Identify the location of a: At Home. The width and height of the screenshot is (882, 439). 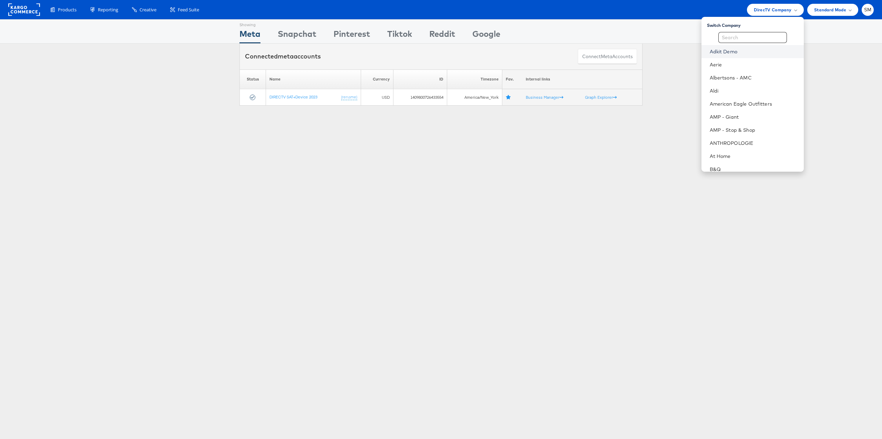
(753, 156).